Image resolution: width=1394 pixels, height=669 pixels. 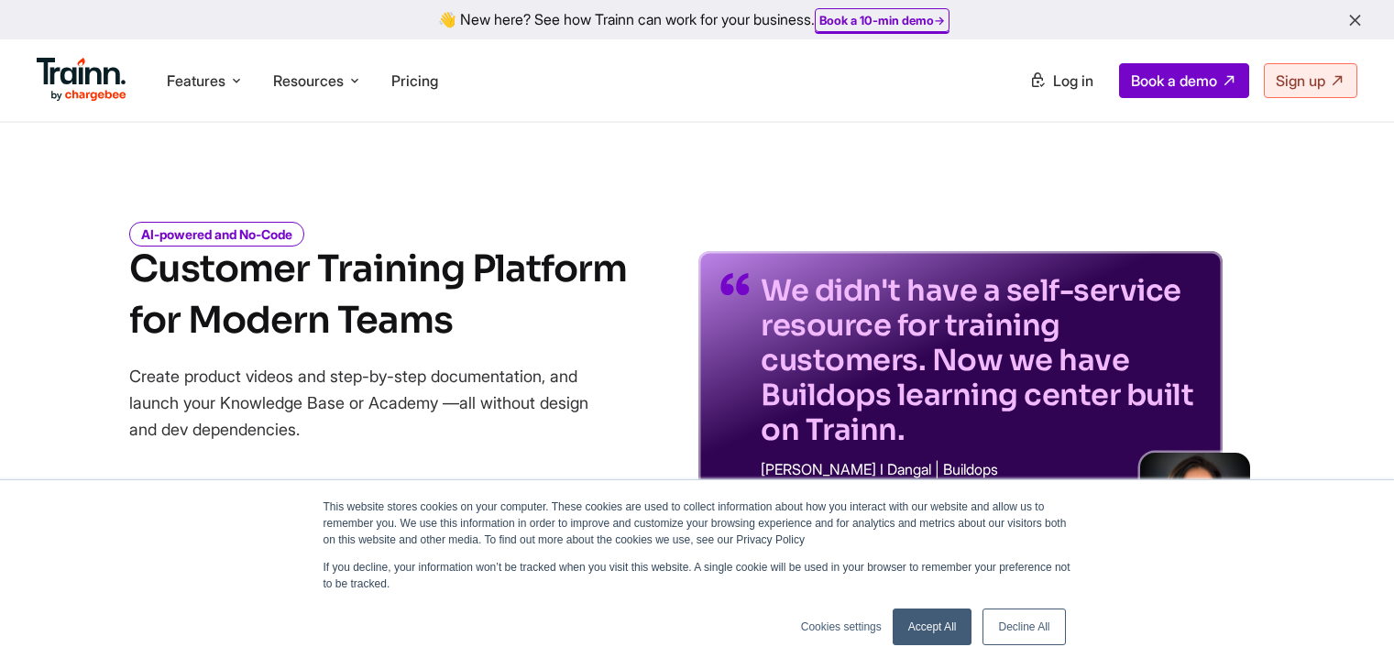 What do you see at coordinates (82, 80) in the screenshot?
I see `img: Trainn Logo` at bounding box center [82, 80].